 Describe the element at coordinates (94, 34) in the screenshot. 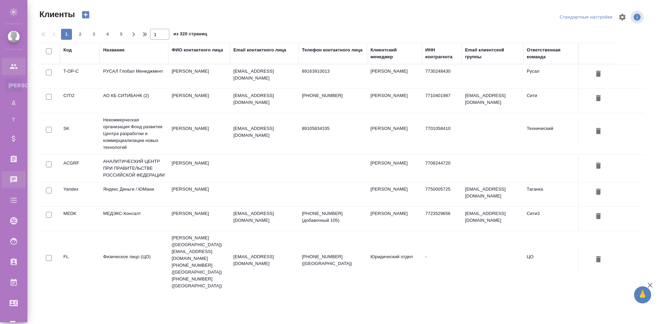

I see `span: 3` at that location.